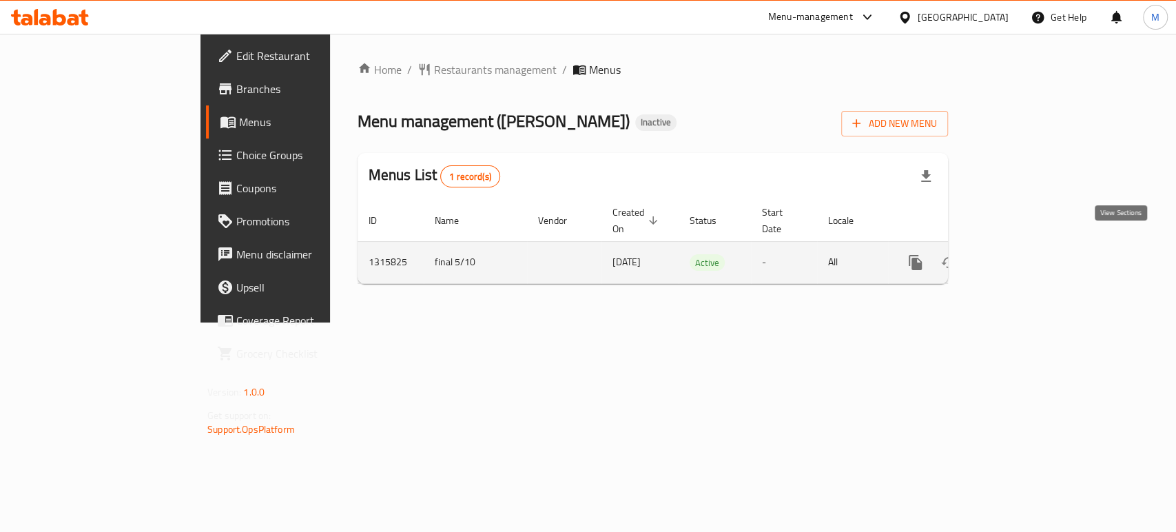 The height and width of the screenshot is (532, 1176). I want to click on button: more, so click(916, 263).